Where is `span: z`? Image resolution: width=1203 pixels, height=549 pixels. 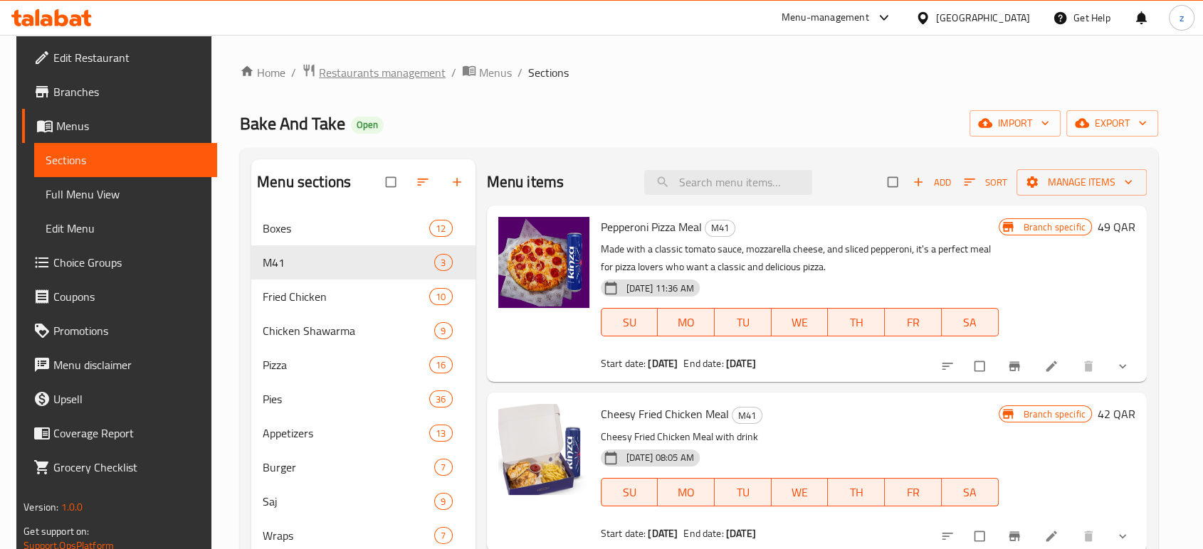 span: z is located at coordinates (1181, 18).